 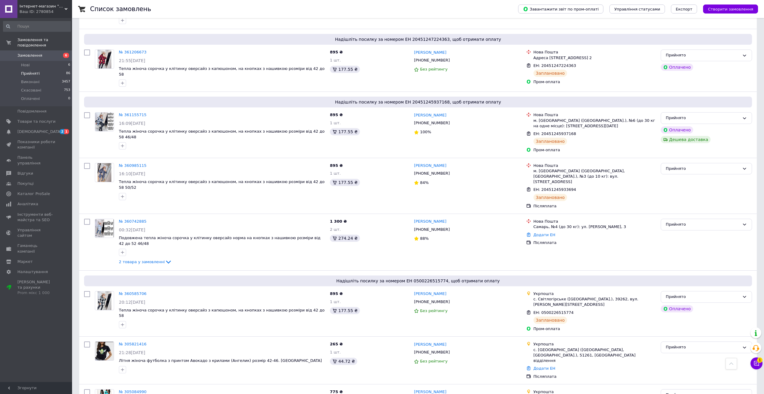 What do you see at coordinates (68, 74) in the screenshot?
I see `span: 86` at bounding box center [68, 74].